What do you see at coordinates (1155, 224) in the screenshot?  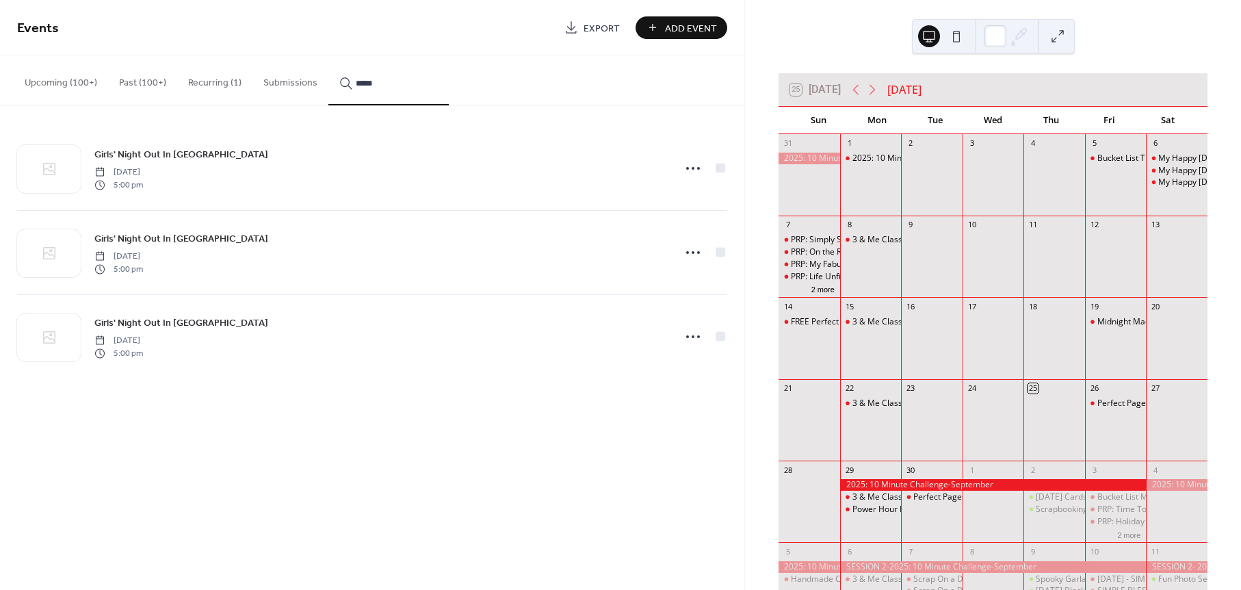 I see `div: 13` at bounding box center [1155, 224].